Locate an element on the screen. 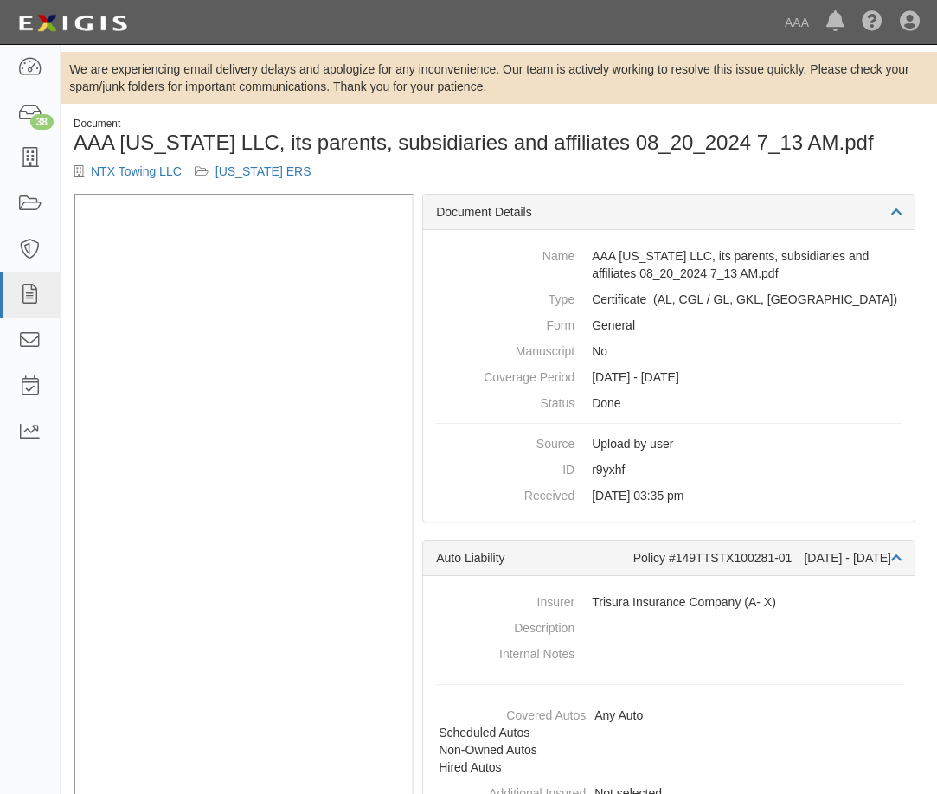 The image size is (937, 794). div: Document Details is located at coordinates (669, 212).